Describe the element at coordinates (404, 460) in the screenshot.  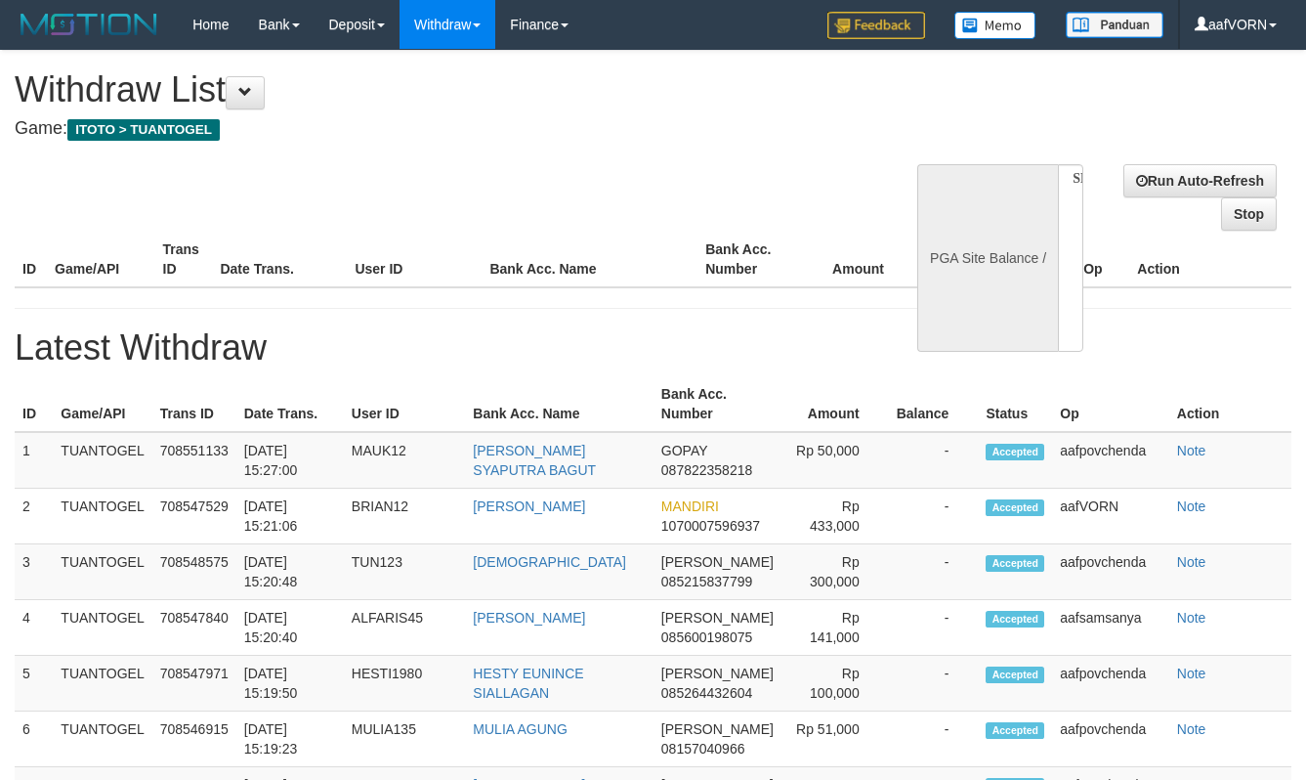
I see `td: MAUK12` at that location.